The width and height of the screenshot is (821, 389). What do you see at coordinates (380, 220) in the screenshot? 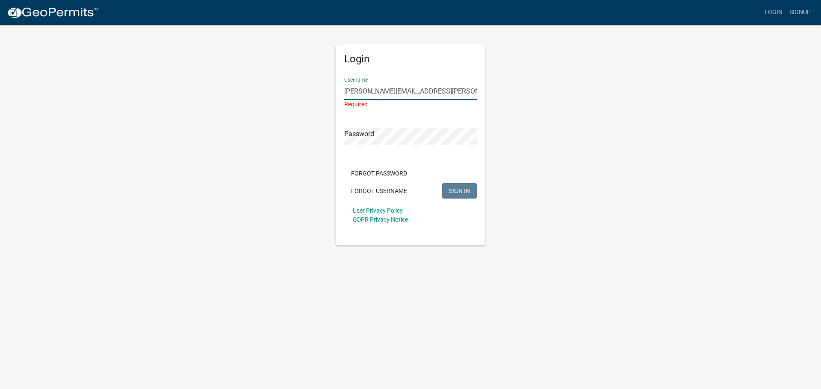
I see `a: GDPR Privacy Notice` at bounding box center [380, 220].